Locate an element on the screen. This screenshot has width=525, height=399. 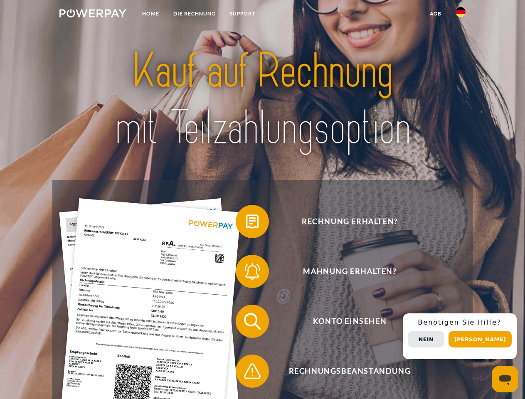
img: logo-powerpay-white.svg is located at coordinates (93, 13).